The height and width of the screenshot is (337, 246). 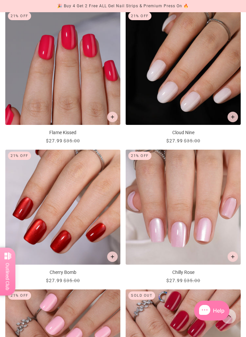 I want to click on img: cherry-bomb-press-on-manicure_350x.jpg, so click(x=63, y=207).